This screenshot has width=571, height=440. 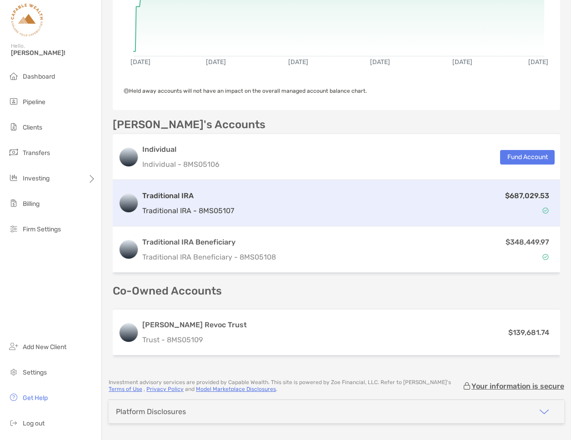 What do you see at coordinates (14, 372) in the screenshot?
I see `img: settings icon` at bounding box center [14, 372].